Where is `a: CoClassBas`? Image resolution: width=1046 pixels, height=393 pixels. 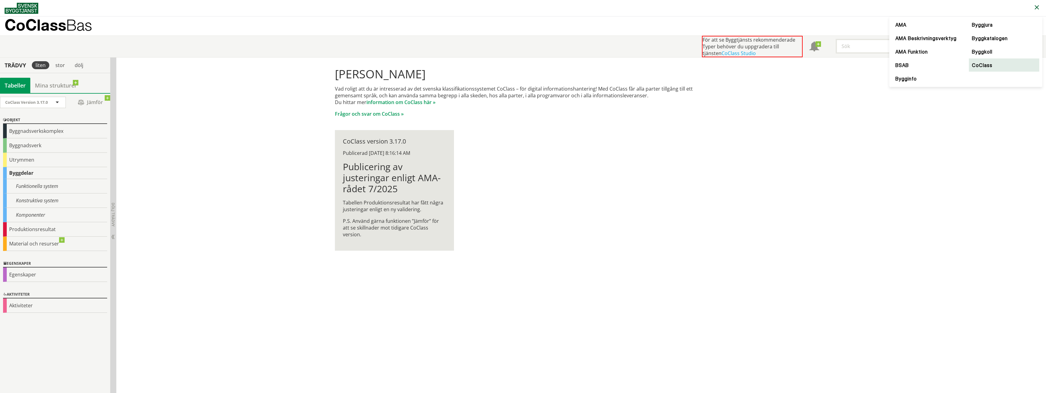 a: CoClassBas is located at coordinates (55, 26).